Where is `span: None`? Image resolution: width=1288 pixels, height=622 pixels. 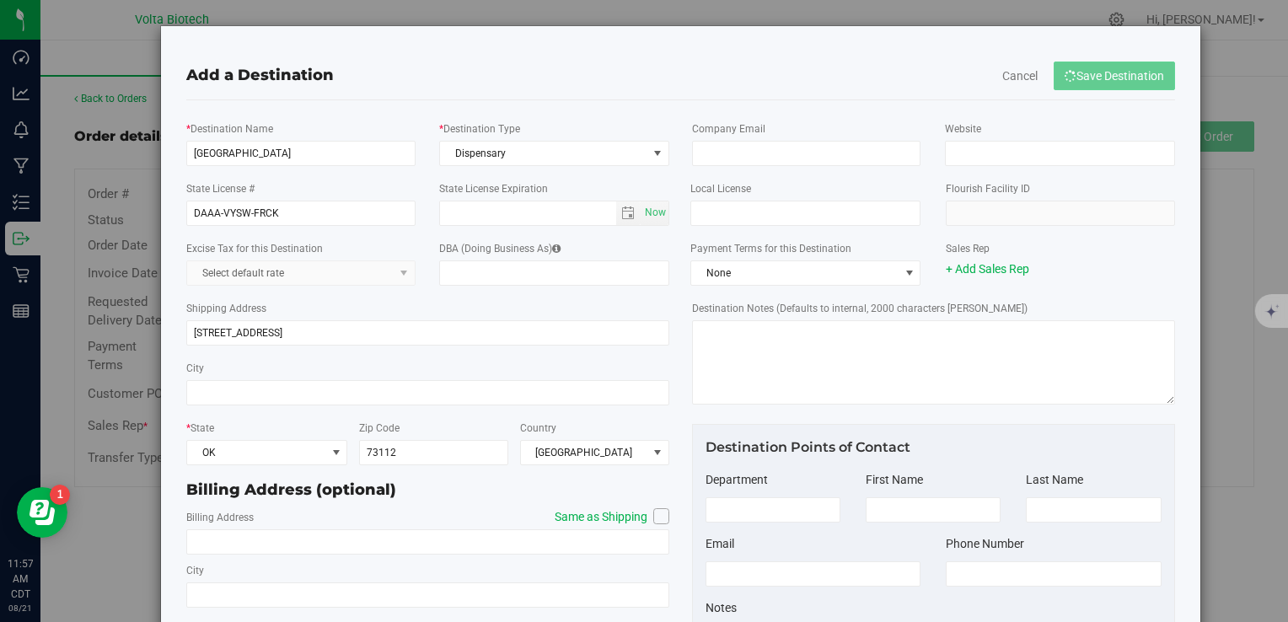 span: None is located at coordinates (795, 273).